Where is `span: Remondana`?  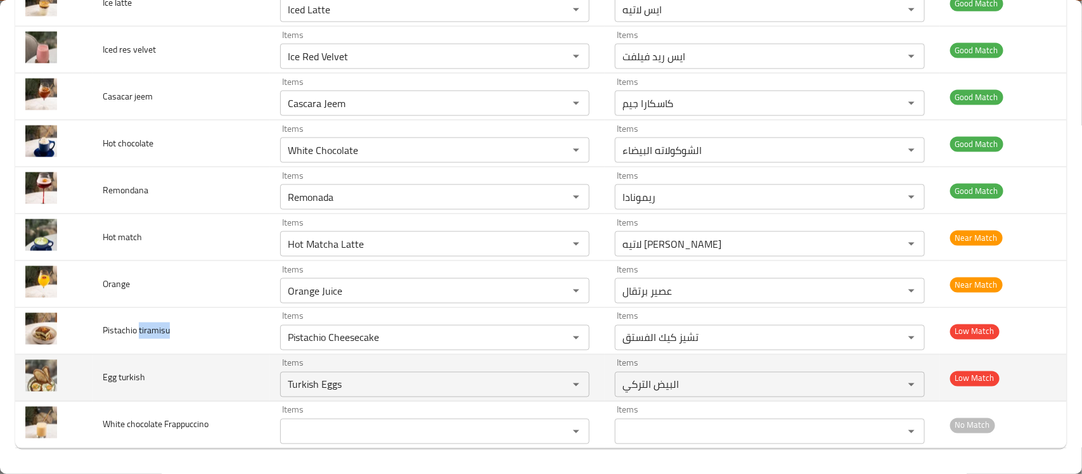 span: Remondana is located at coordinates (125, 190).